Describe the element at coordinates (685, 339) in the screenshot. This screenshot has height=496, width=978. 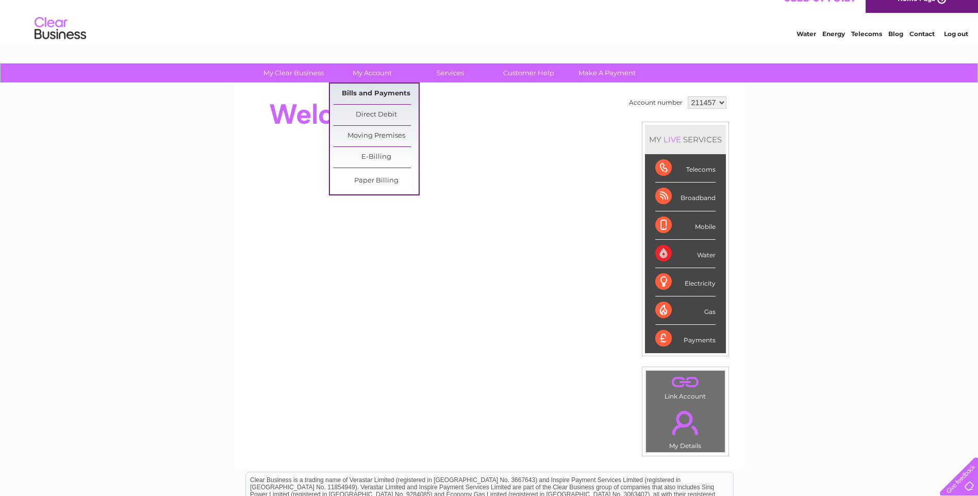
I see `div: Payments` at that location.